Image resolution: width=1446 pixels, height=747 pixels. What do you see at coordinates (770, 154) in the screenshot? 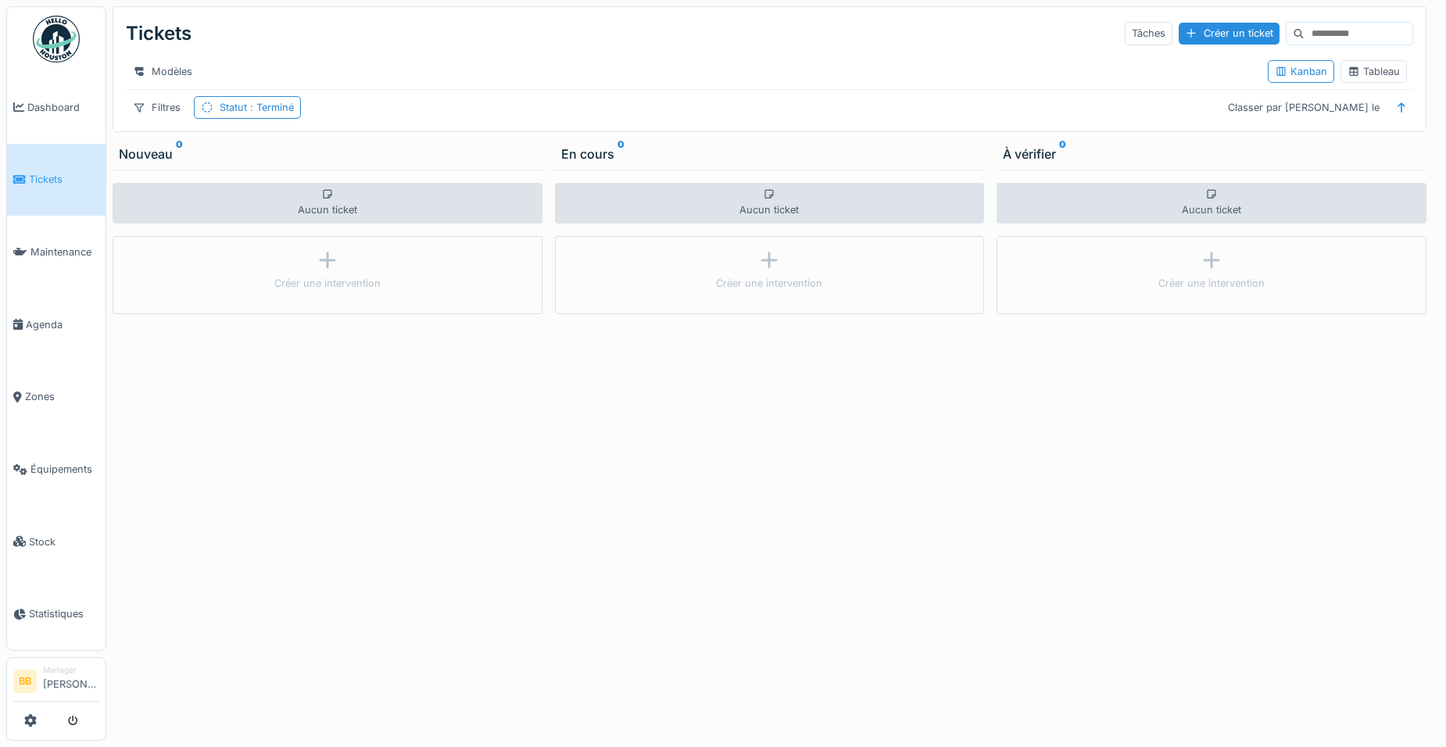
I see `div: En cours` at bounding box center [770, 154].